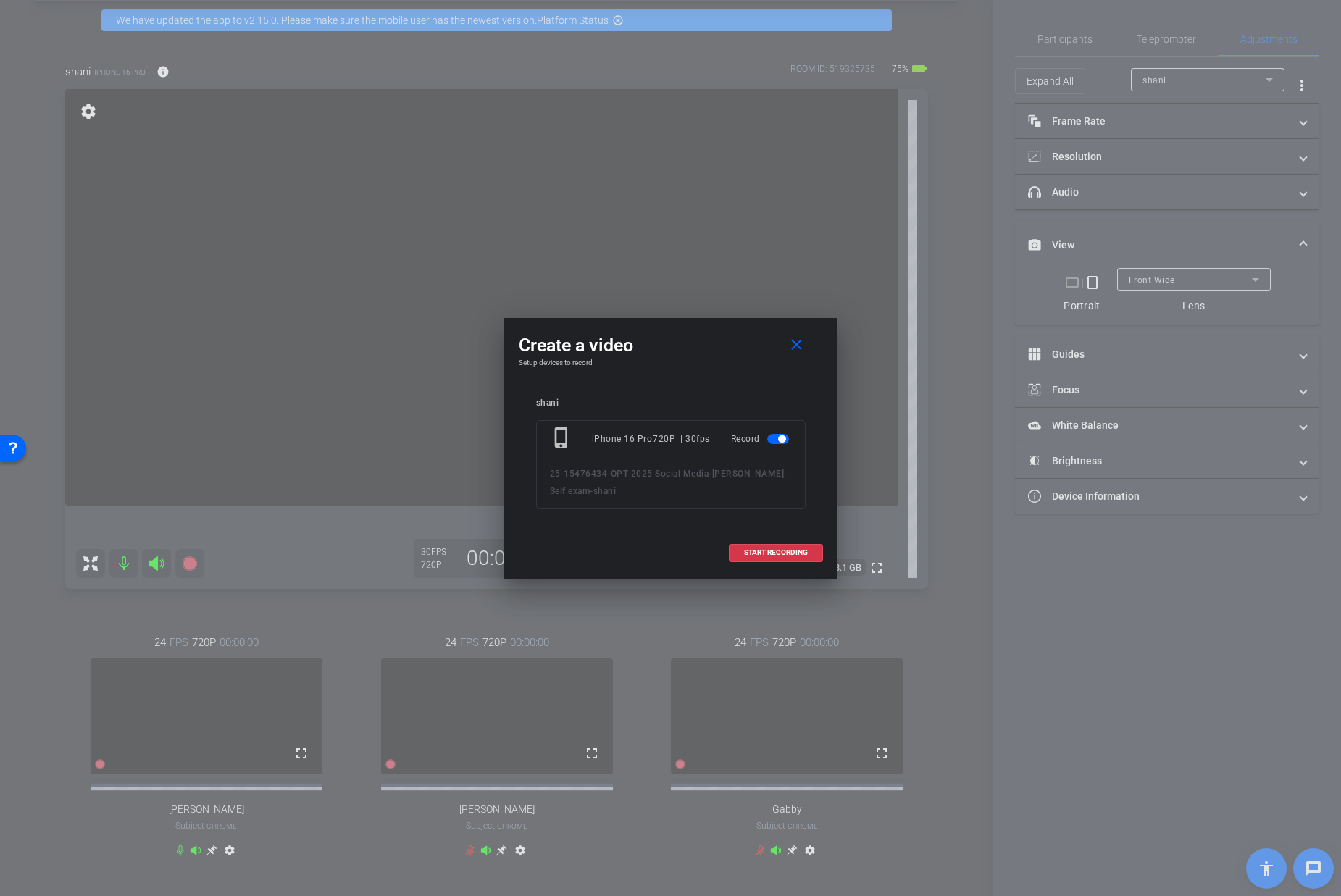 Image resolution: width=1341 pixels, height=896 pixels. Describe the element at coordinates (622, 439) in the screenshot. I see `div: iPhone 16 Pro` at that location.